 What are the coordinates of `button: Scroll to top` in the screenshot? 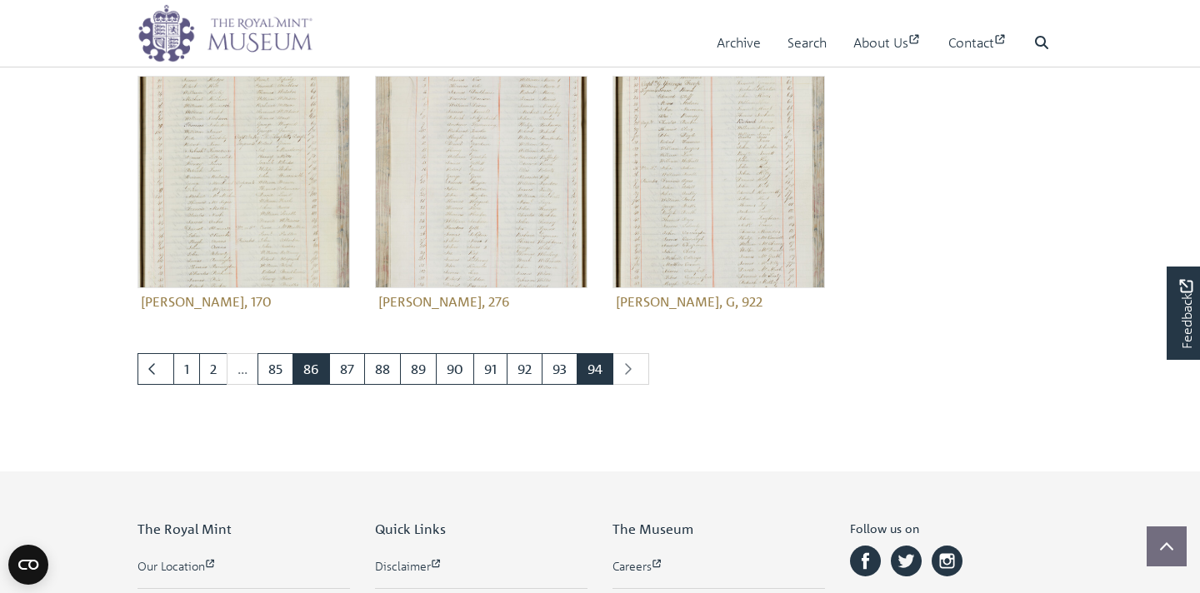 It's located at (1166, 547).